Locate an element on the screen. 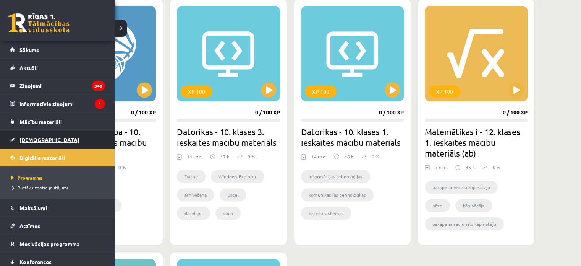  li: bāze is located at coordinates (438, 205).